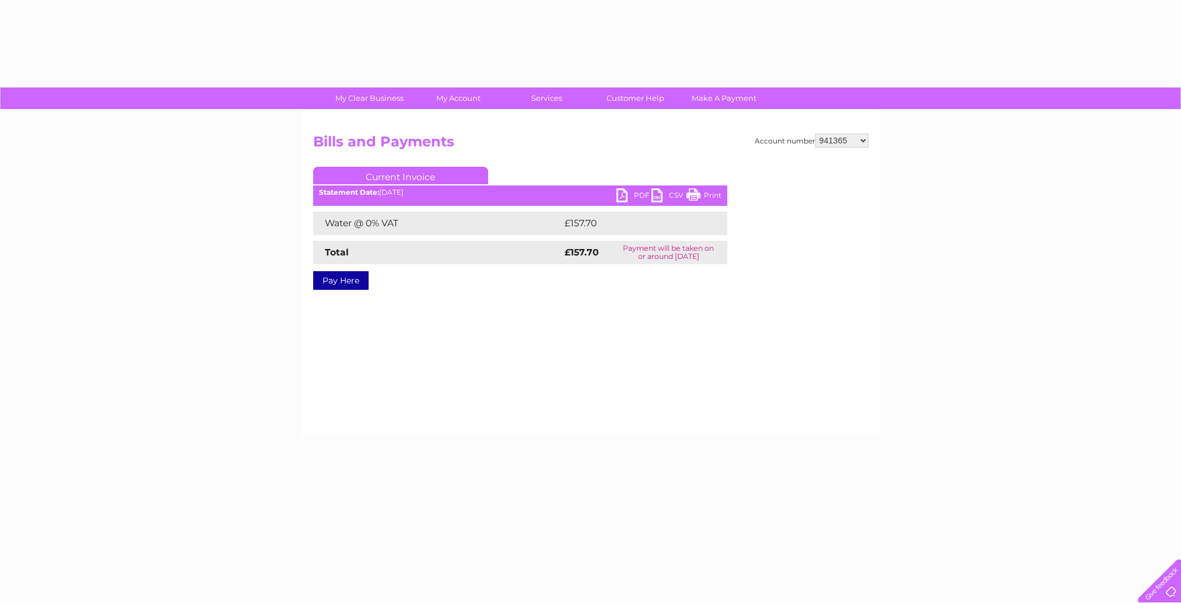 This screenshot has height=603, width=1181. I want to click on h2: Bills and Payments, so click(591, 145).